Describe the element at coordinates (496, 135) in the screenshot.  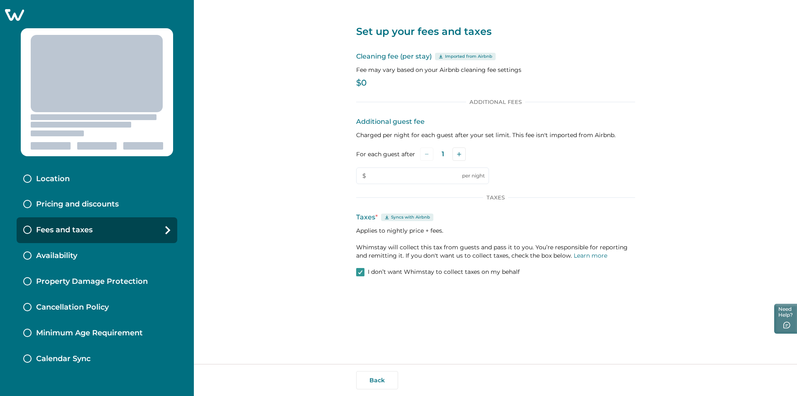
I see `p: Charged per night for each guest after your set limit. This fee isn't imported from Airbnb.` at that location.